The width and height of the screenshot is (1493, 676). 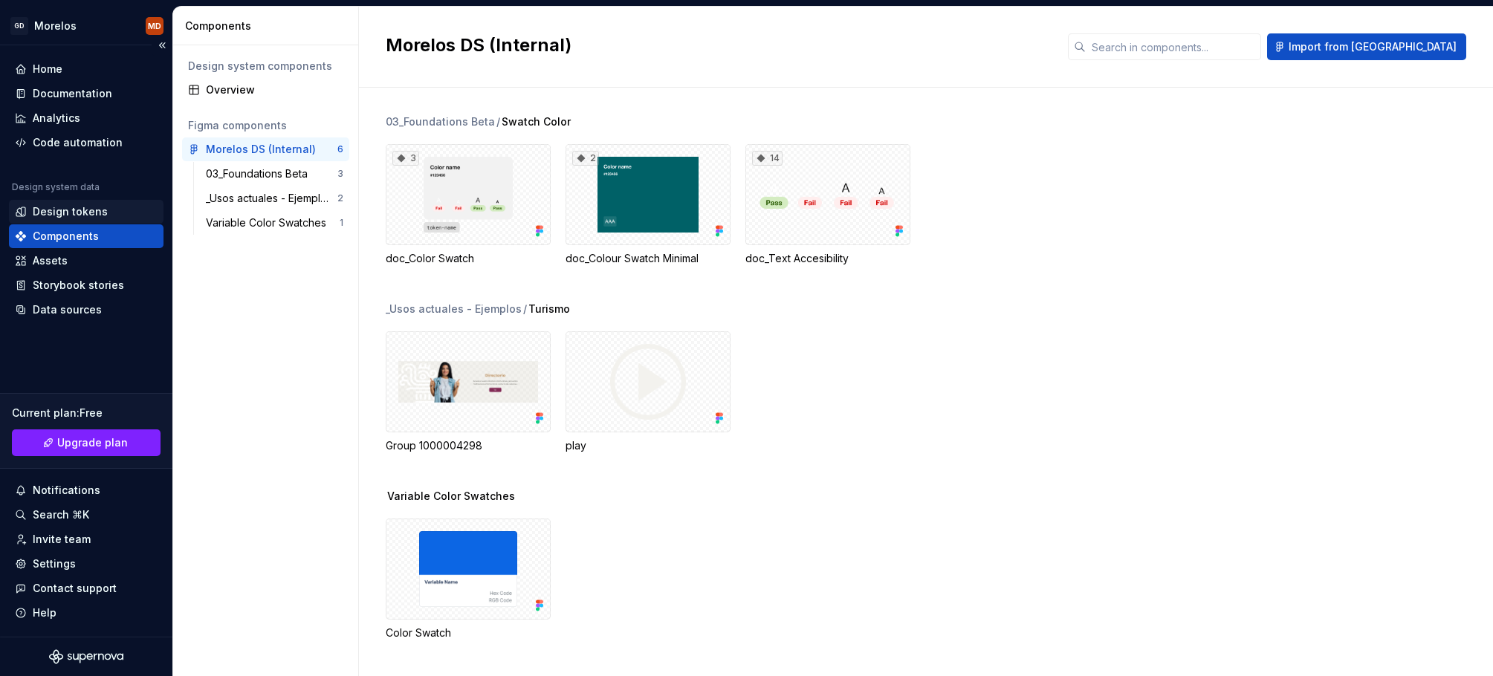 What do you see at coordinates (86, 491) in the screenshot?
I see `button: Notifications` at bounding box center [86, 491].